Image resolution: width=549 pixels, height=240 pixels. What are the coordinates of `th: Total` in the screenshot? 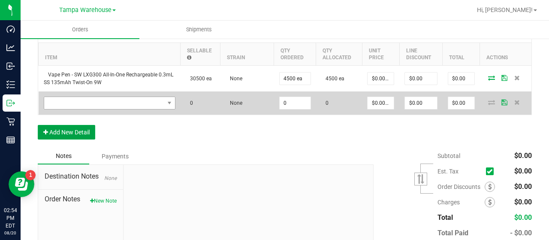 It's located at (461, 54).